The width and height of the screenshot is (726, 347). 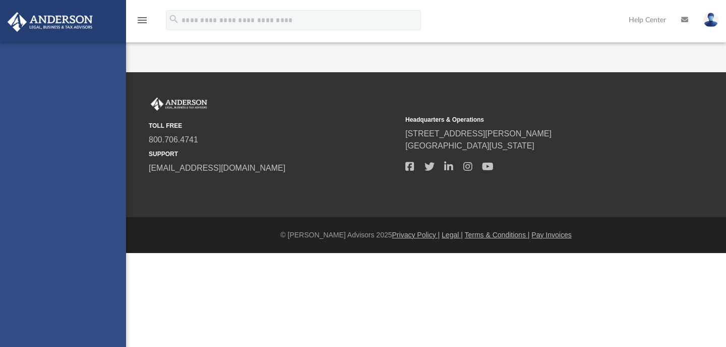 What do you see at coordinates (273, 126) in the screenshot?
I see `small: TOLL FREE` at bounding box center [273, 126].